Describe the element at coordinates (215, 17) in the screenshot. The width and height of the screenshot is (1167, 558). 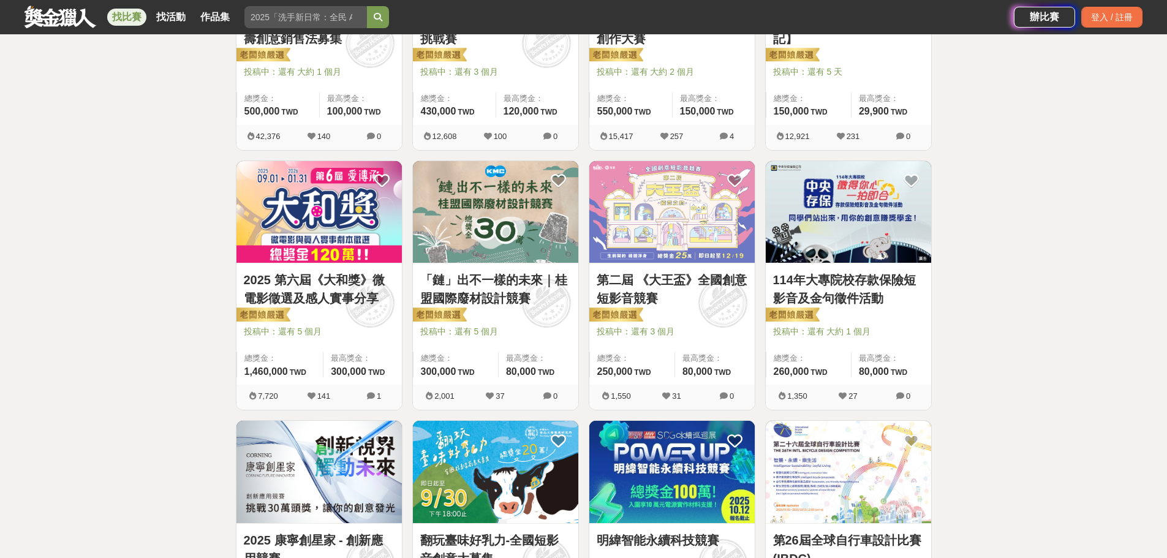
I see `a: 作品集` at that location.